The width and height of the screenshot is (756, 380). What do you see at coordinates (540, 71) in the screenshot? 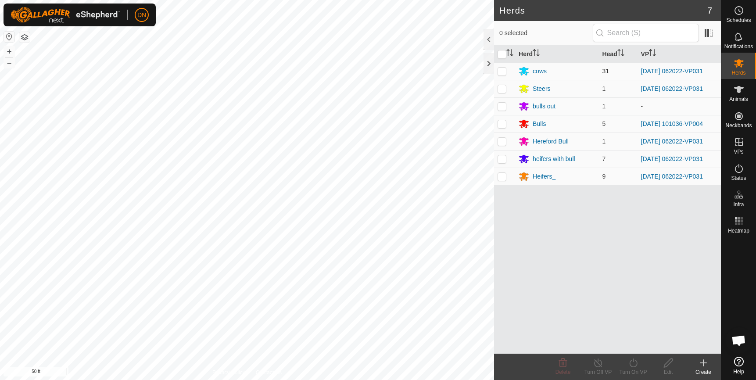
I see `div: cows` at bounding box center [540, 71].